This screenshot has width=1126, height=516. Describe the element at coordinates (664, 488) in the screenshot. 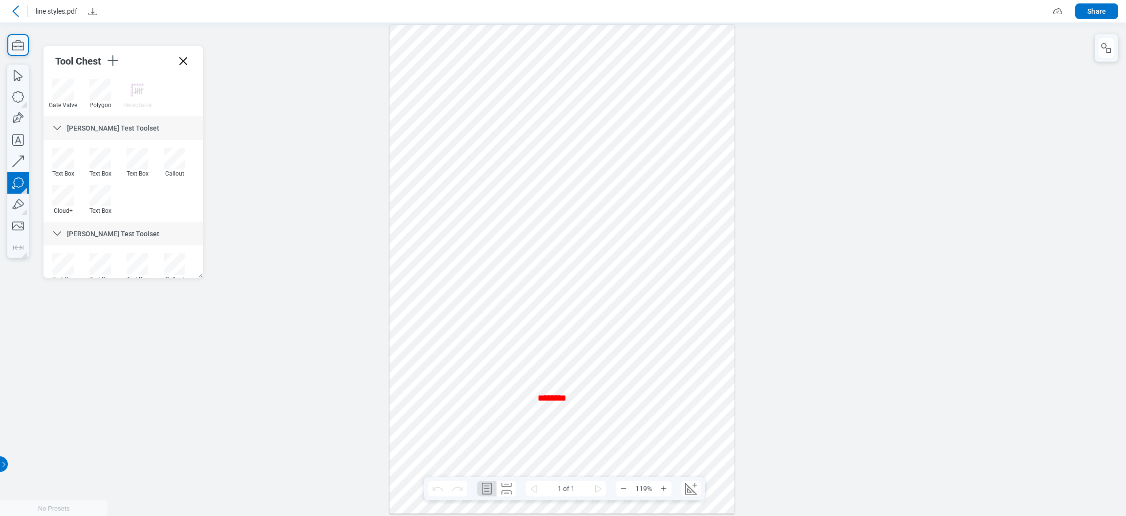

I see `button: Zoom In` at that location.